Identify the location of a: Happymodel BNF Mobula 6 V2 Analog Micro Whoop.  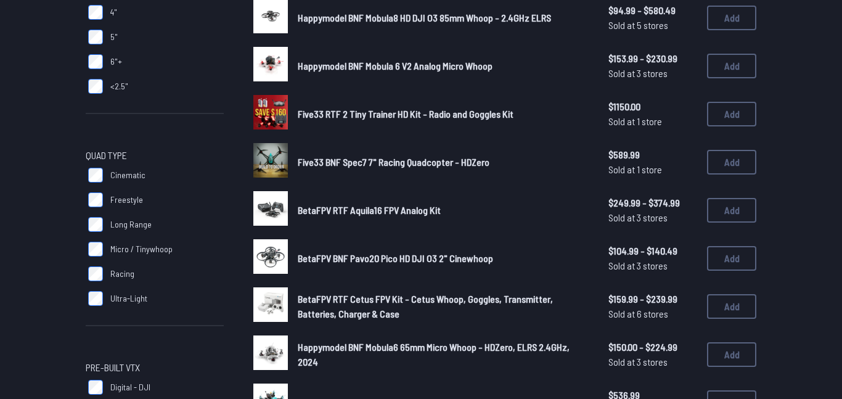
(443, 66).